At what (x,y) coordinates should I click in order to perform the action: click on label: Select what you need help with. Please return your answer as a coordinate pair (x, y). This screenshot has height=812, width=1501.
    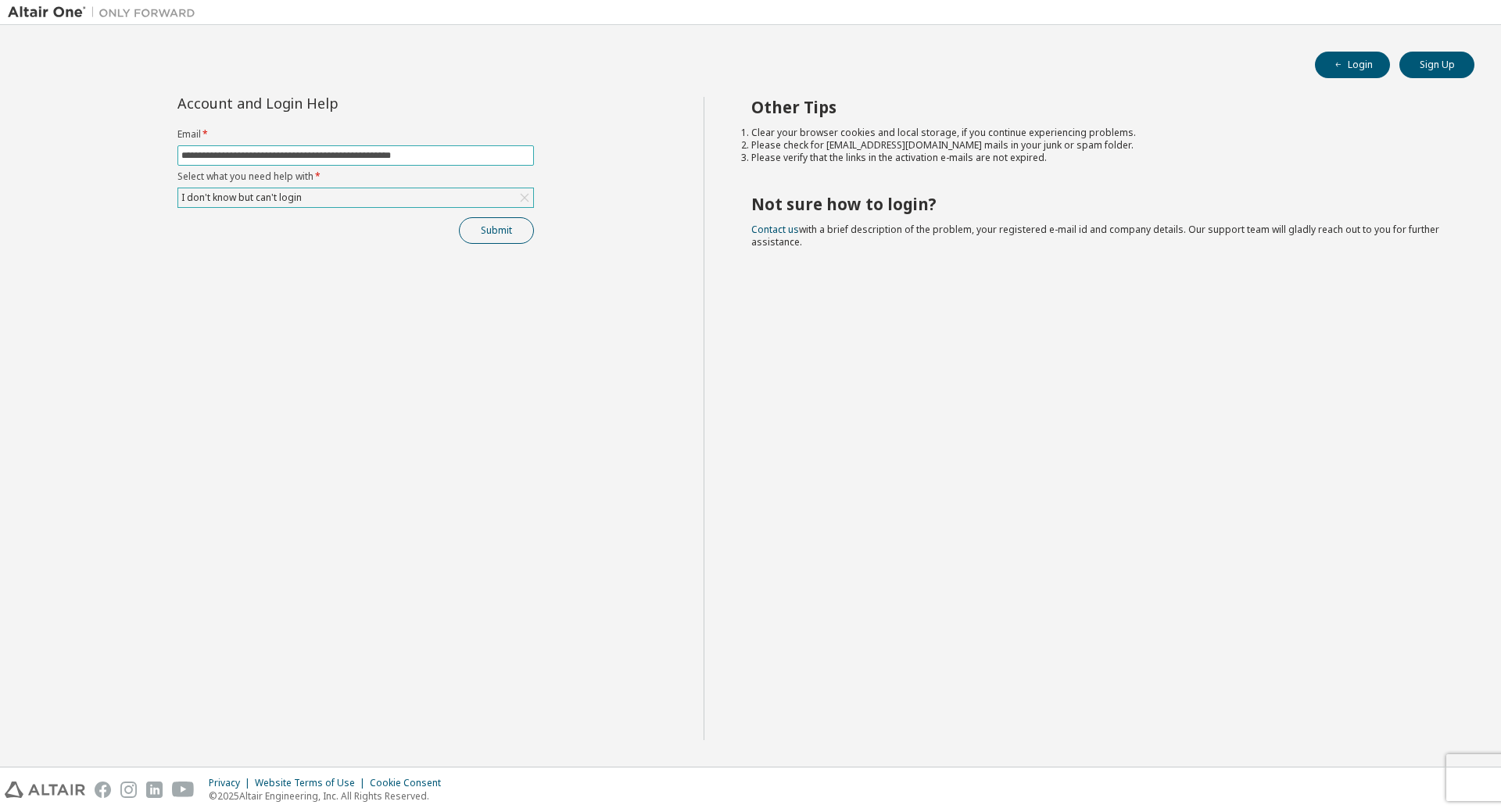
    Looking at the image, I should click on (355, 176).